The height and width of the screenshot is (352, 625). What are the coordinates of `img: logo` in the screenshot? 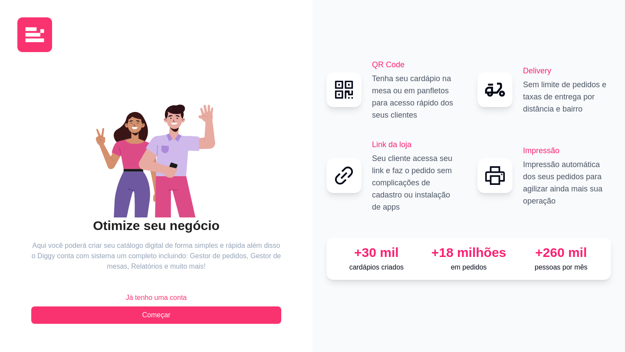 It's located at (35, 35).